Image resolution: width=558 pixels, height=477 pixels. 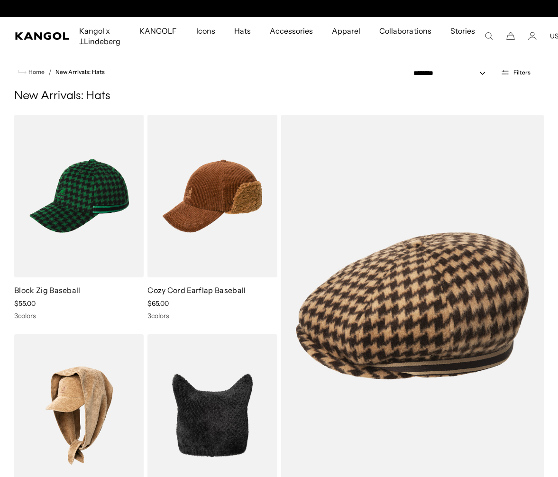 I want to click on a: Accessories, so click(x=291, y=31).